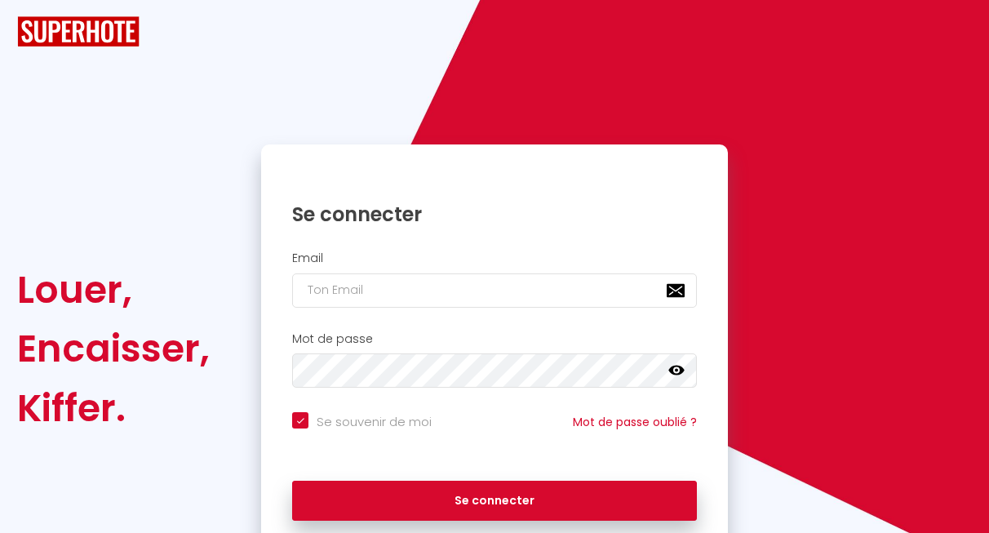 The height and width of the screenshot is (533, 989). What do you see at coordinates (635, 422) in the screenshot?
I see `a: Mot de passe oublié ?` at bounding box center [635, 422].